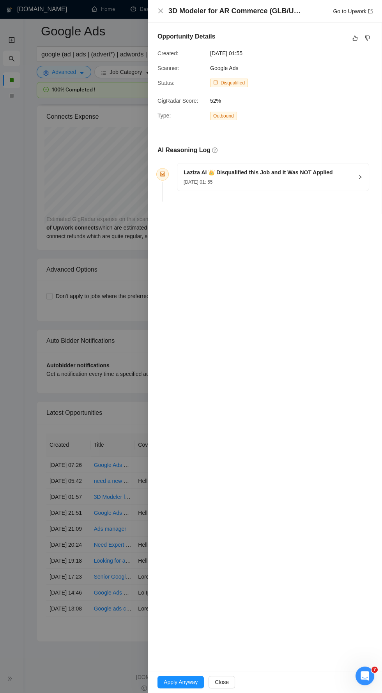  Describe the element at coordinates (184, 150) in the screenshot. I see `h5: AI Reasoning Log` at that location.